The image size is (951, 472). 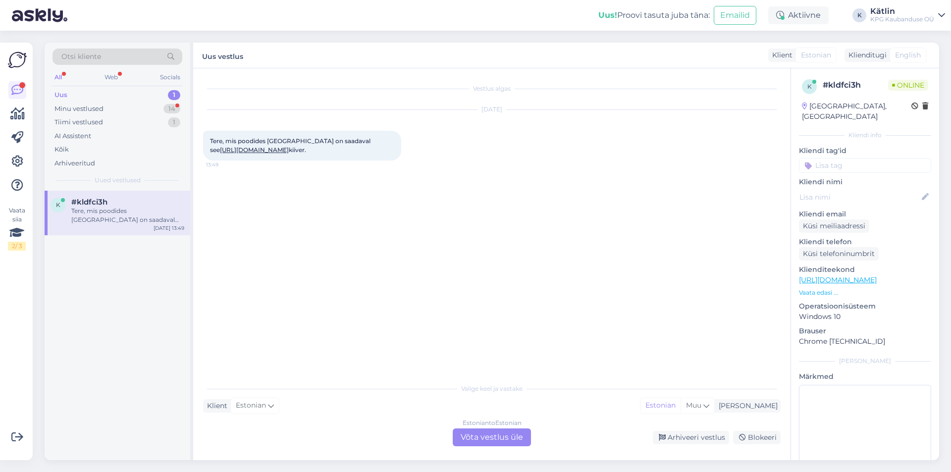 What do you see at coordinates (89, 202) in the screenshot?
I see `span: #kldfci3h` at bounding box center [89, 202].